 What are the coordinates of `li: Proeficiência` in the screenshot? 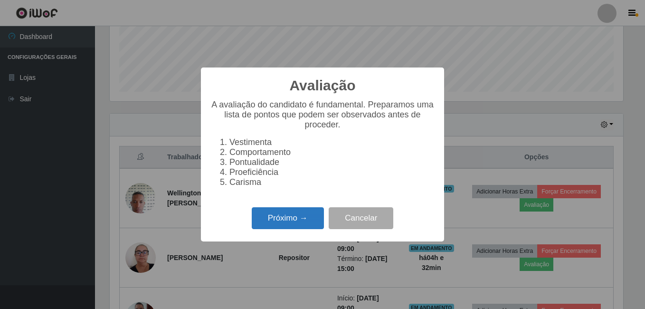 It's located at (332, 172).